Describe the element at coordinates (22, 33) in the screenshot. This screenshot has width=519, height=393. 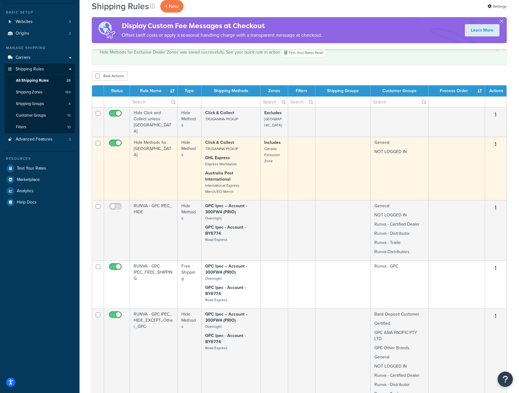
I see `span: Origins` at that location.